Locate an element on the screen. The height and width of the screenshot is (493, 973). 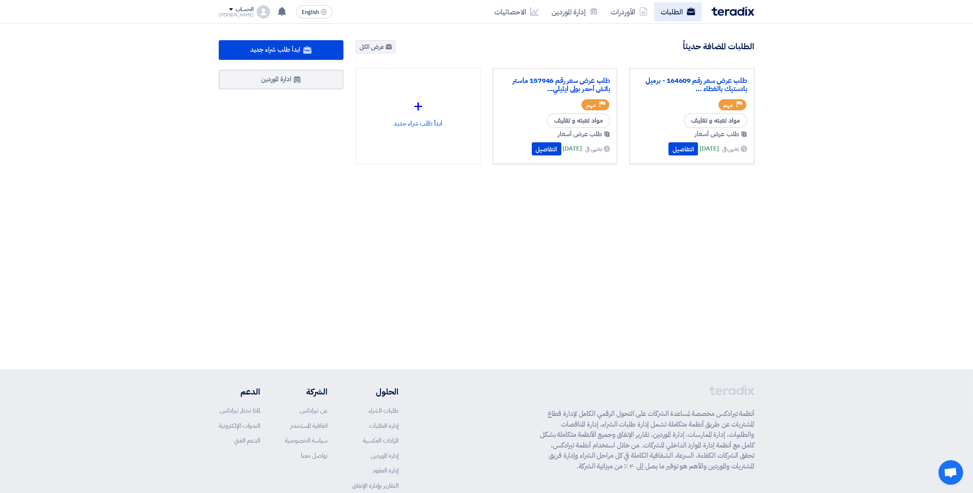
a: طلب عرض سعر رقم 157946 ماستر باتش أحمر بولى ايثيلي... is located at coordinates (555, 85).